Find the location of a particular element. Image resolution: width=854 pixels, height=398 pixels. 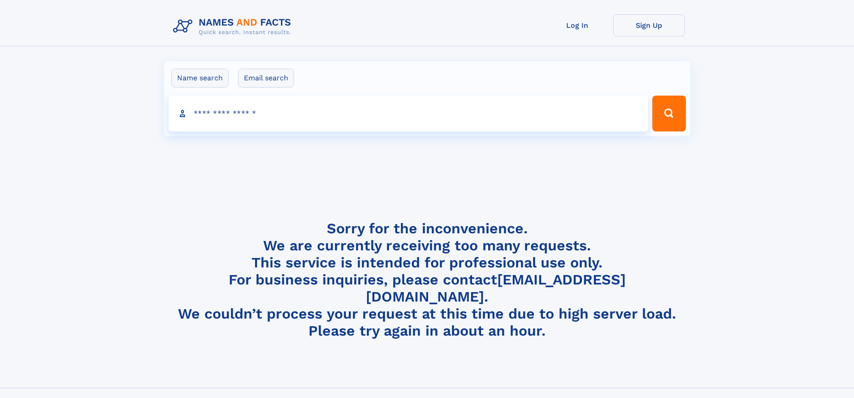

img: Logo Names and Facts is located at coordinates (234, 26).